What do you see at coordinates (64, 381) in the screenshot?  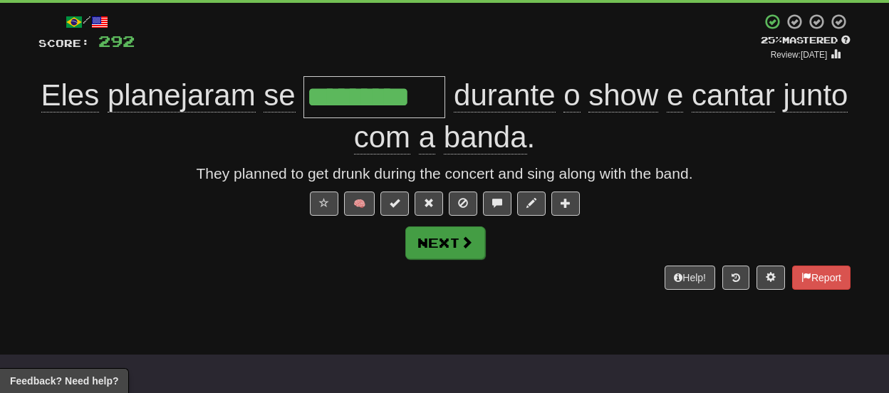 I see `span: Open feedback widget` at bounding box center [64, 381].